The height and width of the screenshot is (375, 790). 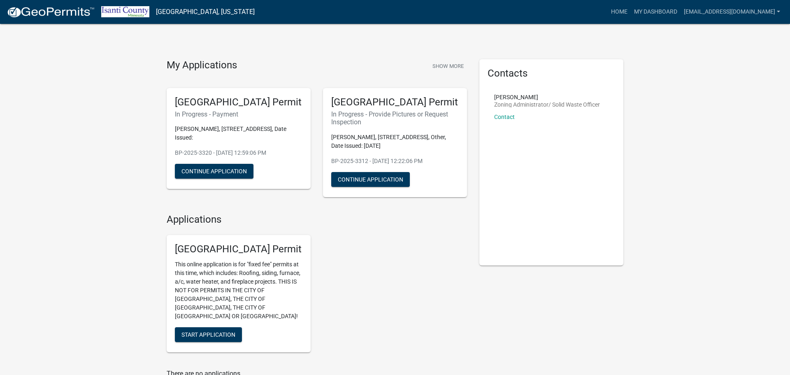 What do you see at coordinates (656, 12) in the screenshot?
I see `a: My Dashboard` at bounding box center [656, 12].